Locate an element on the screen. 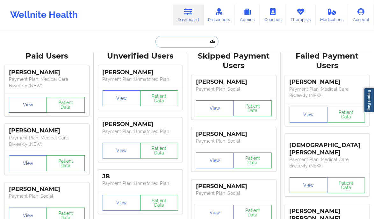  div: Unverified Users is located at coordinates (140, 56).